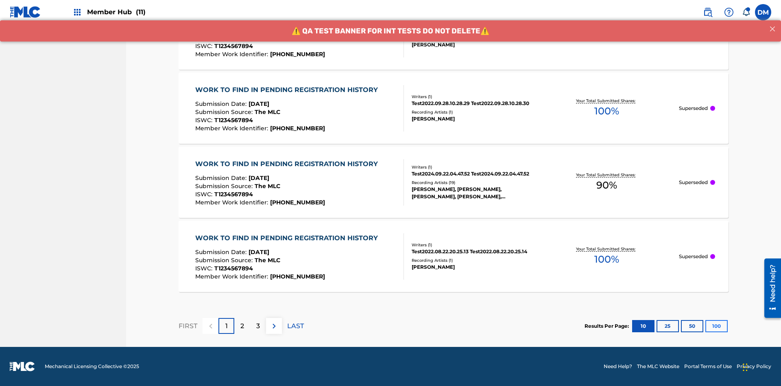  I want to click on div: Test2022.09.28.10.28.29 Test2022.09.28.10.28.30, so click(473, 103).